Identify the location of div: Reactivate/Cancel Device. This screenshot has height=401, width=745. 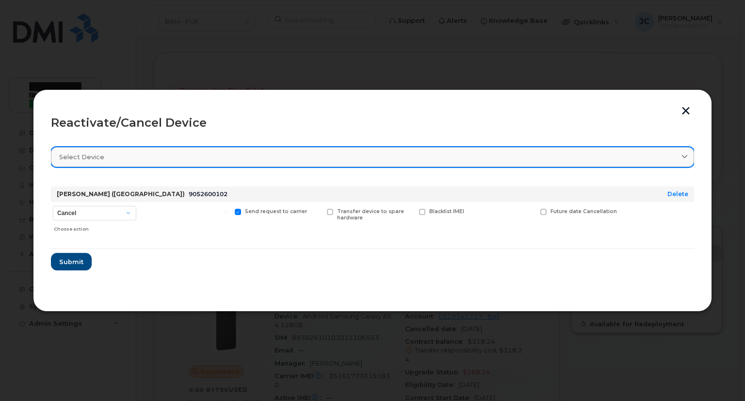
(373, 123).